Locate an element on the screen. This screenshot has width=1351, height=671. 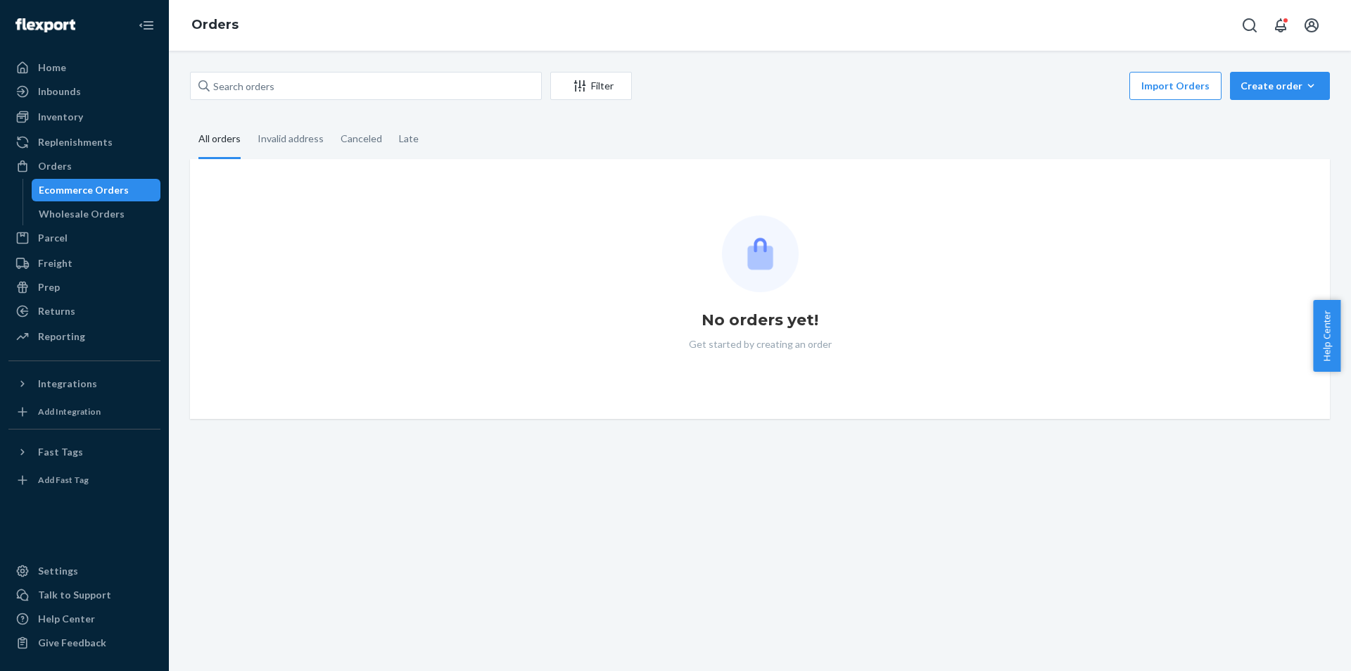
button: Integrations is located at coordinates (84, 384).